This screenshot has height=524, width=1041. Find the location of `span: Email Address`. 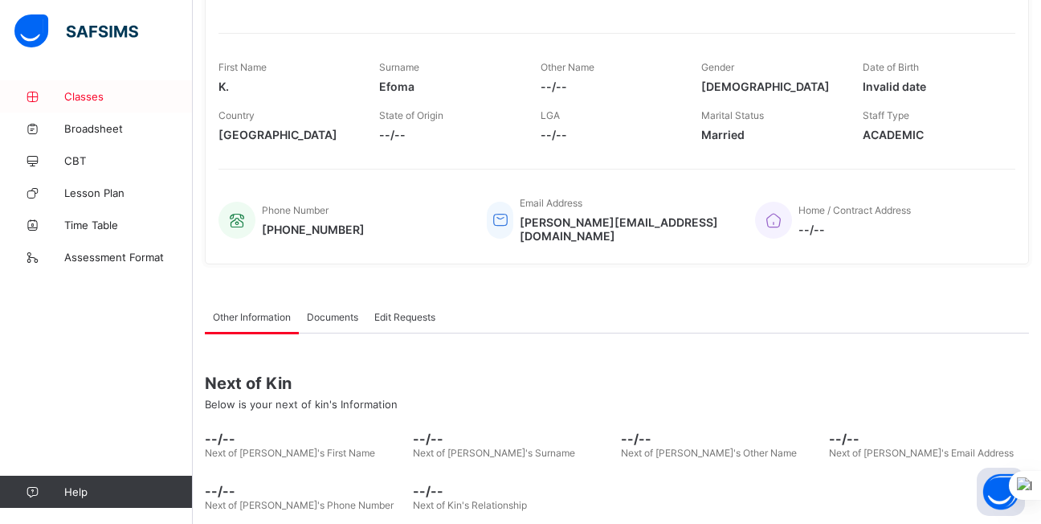

span: Email Address is located at coordinates (551, 202).